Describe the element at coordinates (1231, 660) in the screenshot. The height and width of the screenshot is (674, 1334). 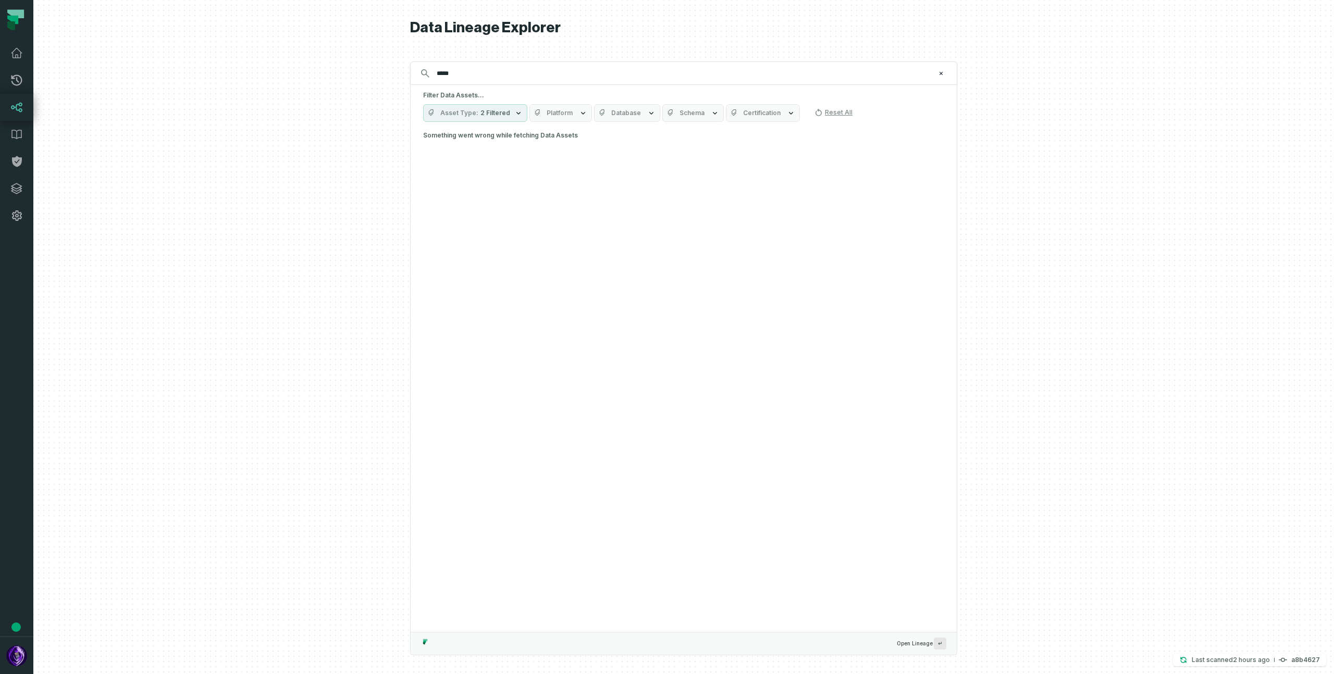
I see `p: Last scanned` at that location.